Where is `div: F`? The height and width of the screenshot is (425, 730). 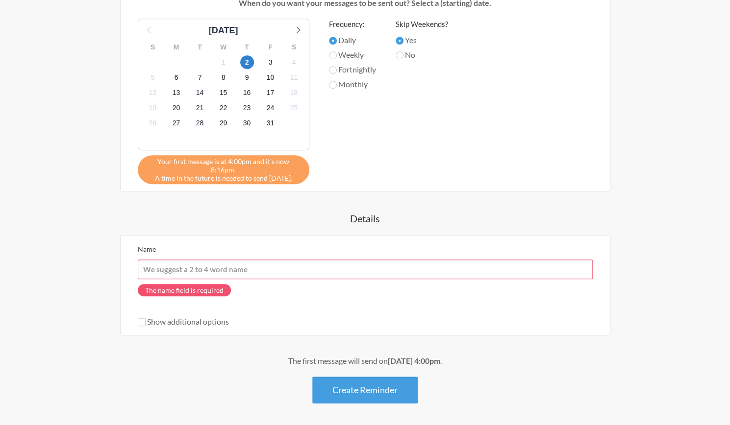
div: F is located at coordinates (271, 47).